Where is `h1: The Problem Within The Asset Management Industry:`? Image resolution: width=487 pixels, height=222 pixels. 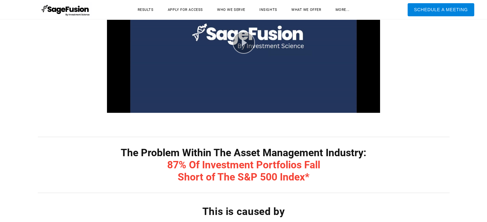 h1: The Problem Within The Asset Management Industry: is located at coordinates (244, 165).